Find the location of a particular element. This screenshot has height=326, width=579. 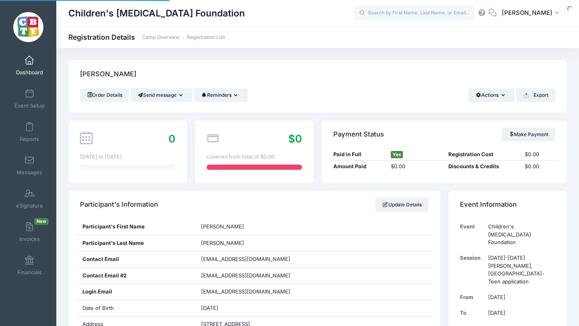

div: Contact Email is located at coordinates (135, 260).